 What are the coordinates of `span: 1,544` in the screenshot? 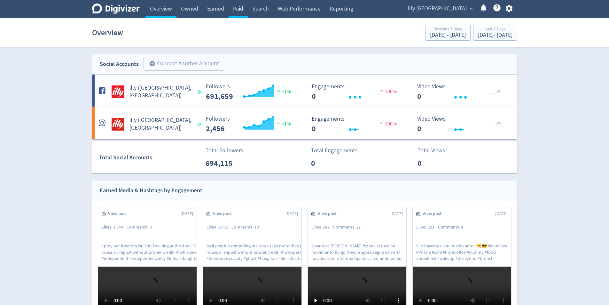 It's located at (118, 227).